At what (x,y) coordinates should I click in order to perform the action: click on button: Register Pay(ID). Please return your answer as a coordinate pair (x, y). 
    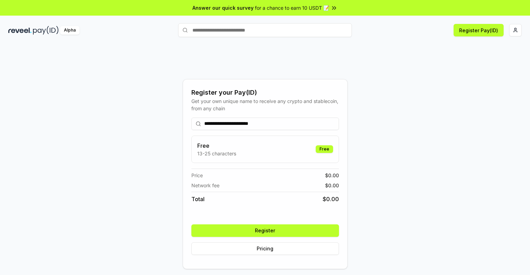
    Looking at the image, I should click on (479, 30).